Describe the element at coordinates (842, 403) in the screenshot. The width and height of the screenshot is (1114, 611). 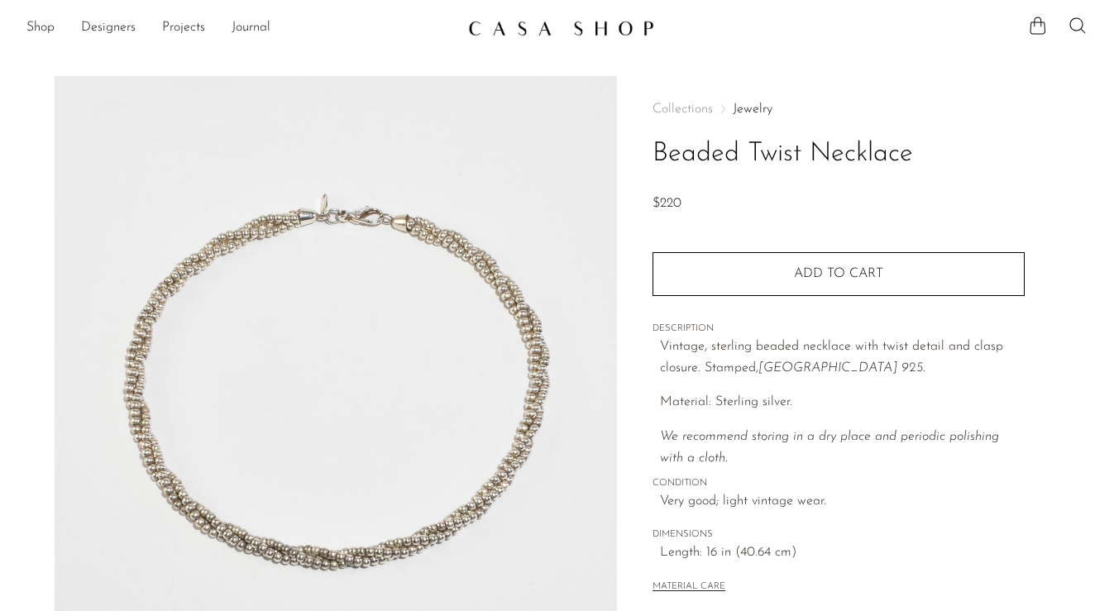
I see `p: Material: Sterling silver.` at that location.